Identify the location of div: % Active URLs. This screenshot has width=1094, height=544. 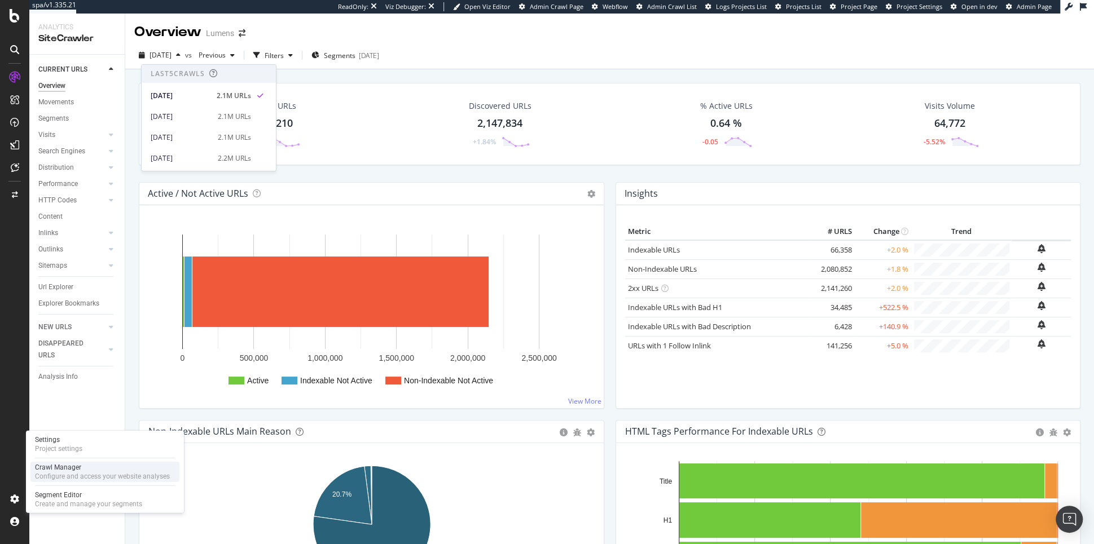
(726, 106).